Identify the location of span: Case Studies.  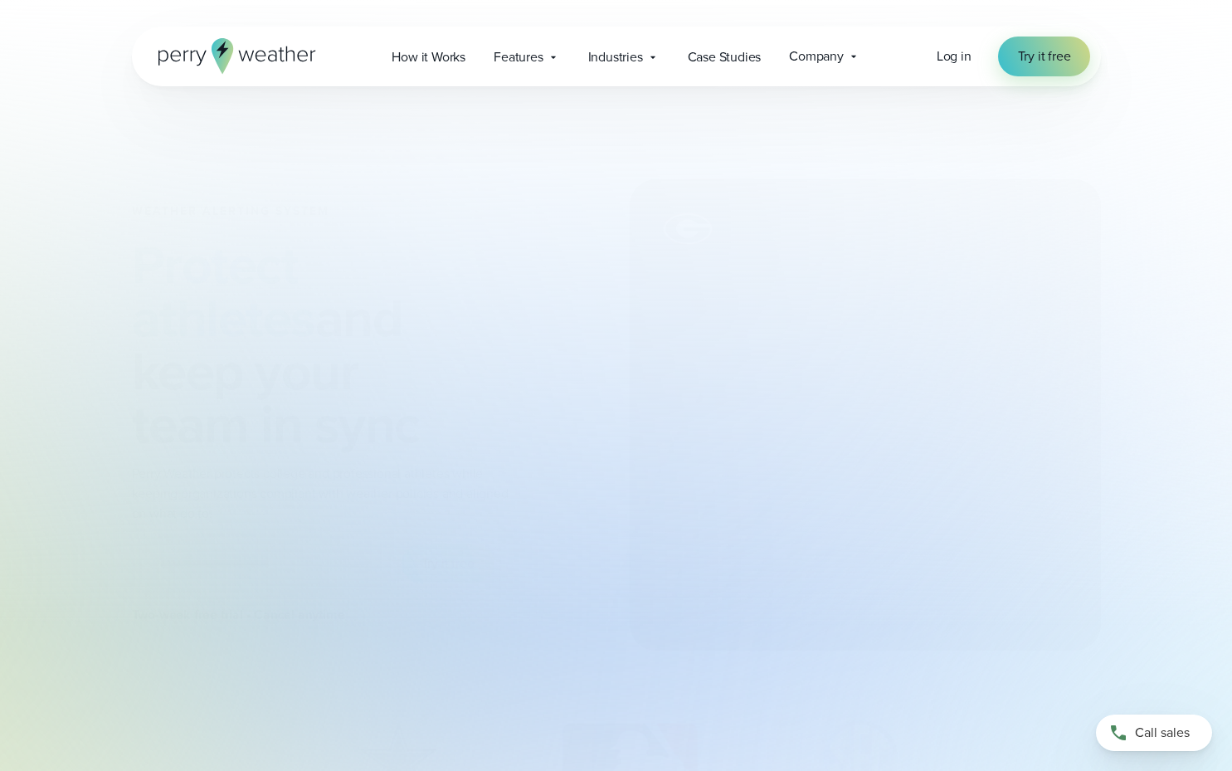
(724, 57).